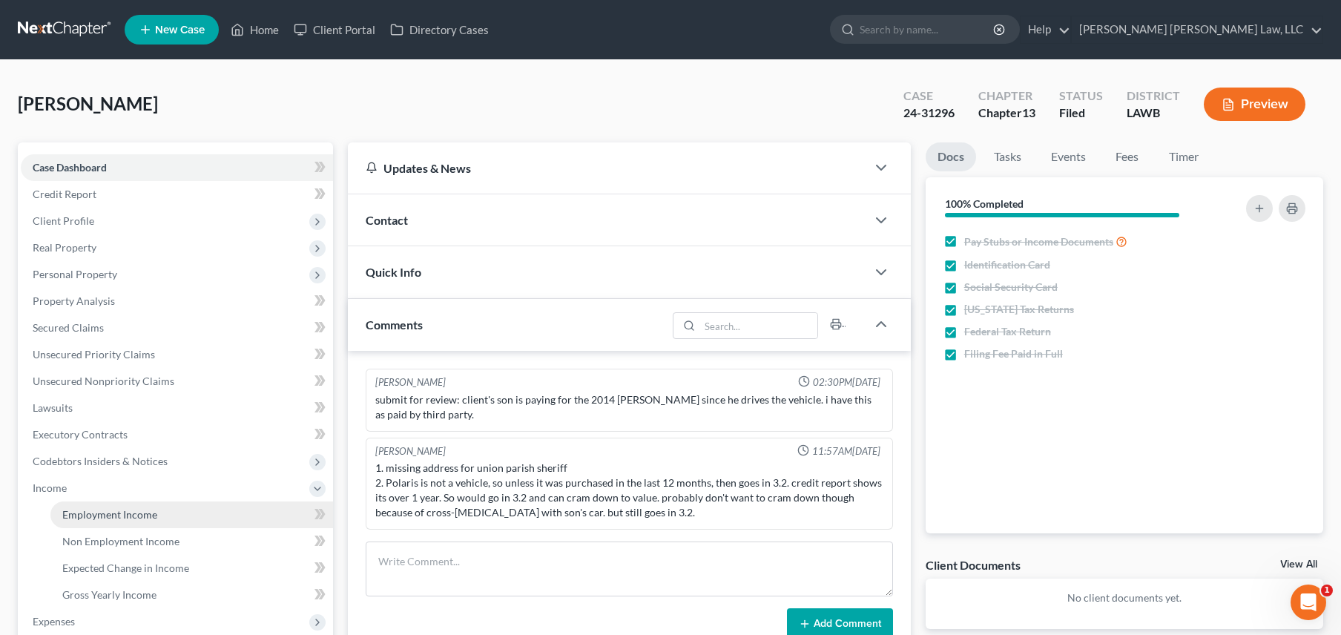 This screenshot has width=1341, height=635. What do you see at coordinates (927, 29) in the screenshot?
I see `input: Search by name...` at bounding box center [927, 29].